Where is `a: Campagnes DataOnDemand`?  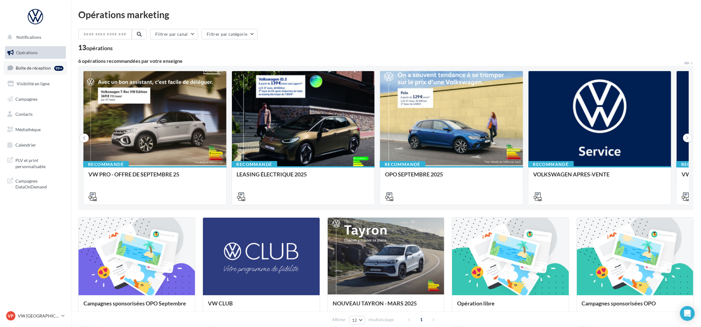
a: Campagnes DataOnDemand is located at coordinates (35, 183).